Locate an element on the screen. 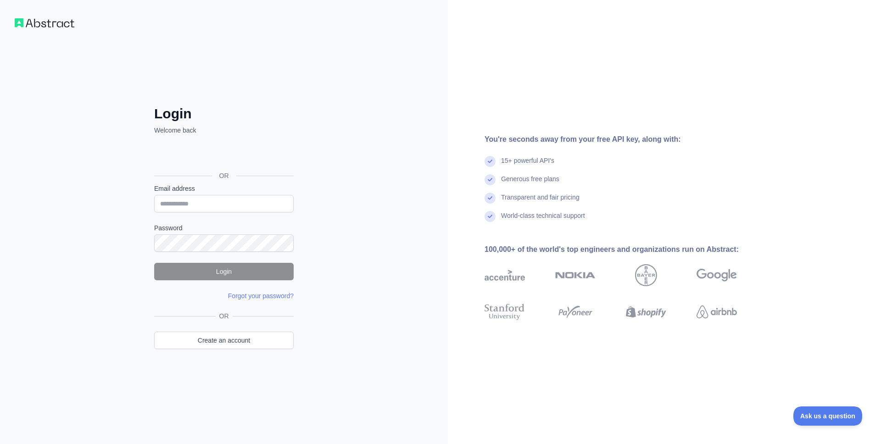 The image size is (881, 444). div: You're seconds away from your free API key, along with: is located at coordinates (625, 139).